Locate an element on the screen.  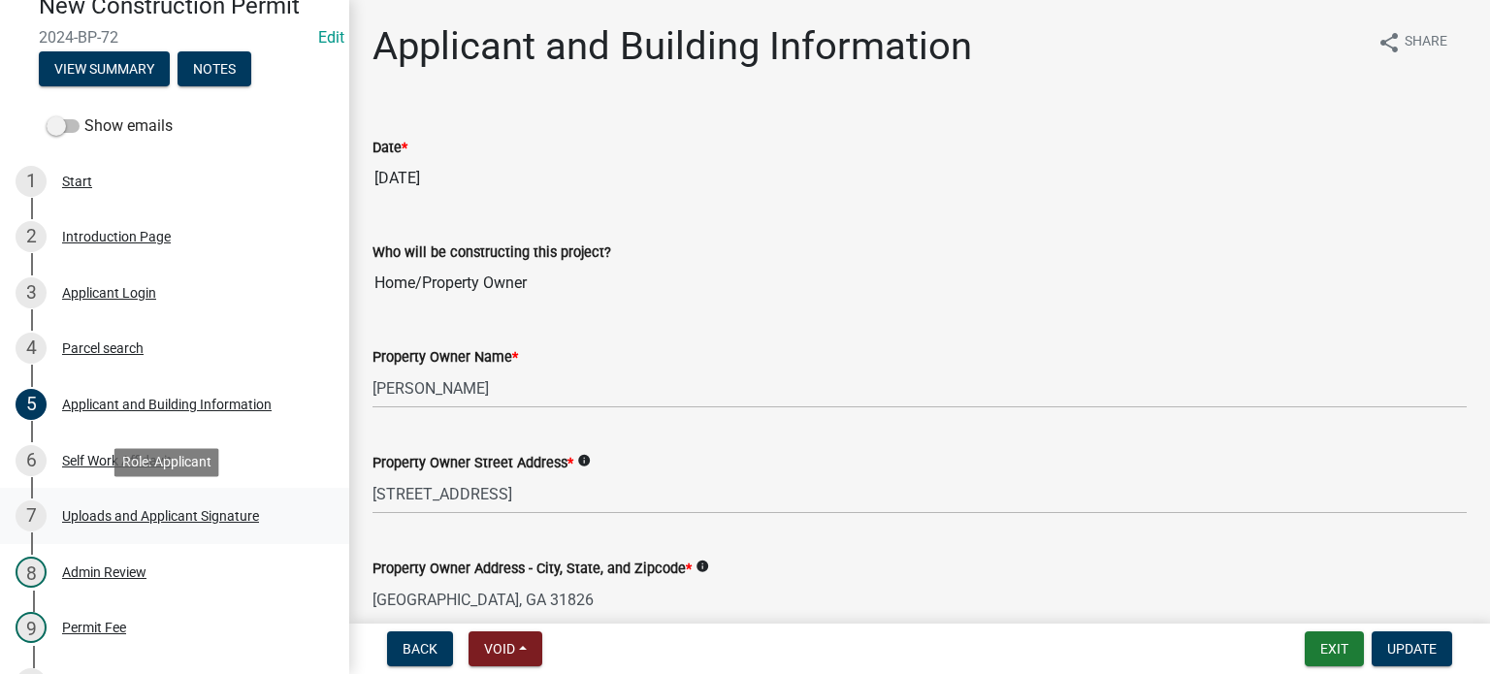
div: Permit Fee is located at coordinates (94, 628).